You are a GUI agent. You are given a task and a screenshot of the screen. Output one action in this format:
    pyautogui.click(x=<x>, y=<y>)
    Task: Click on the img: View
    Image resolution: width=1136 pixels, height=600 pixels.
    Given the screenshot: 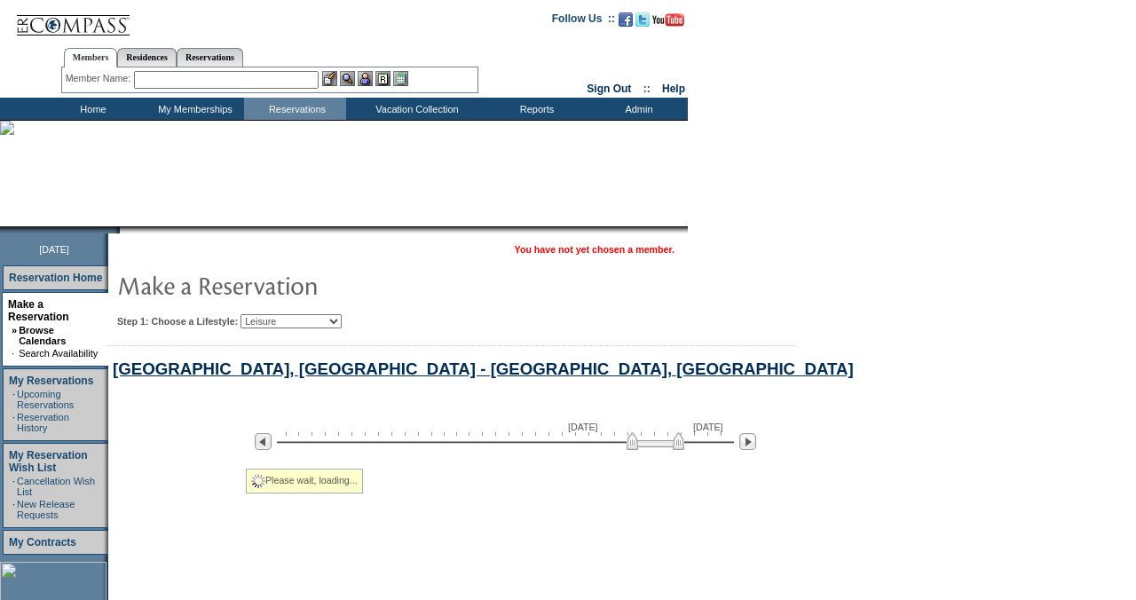 What is the action you would take?
    pyautogui.click(x=347, y=78)
    